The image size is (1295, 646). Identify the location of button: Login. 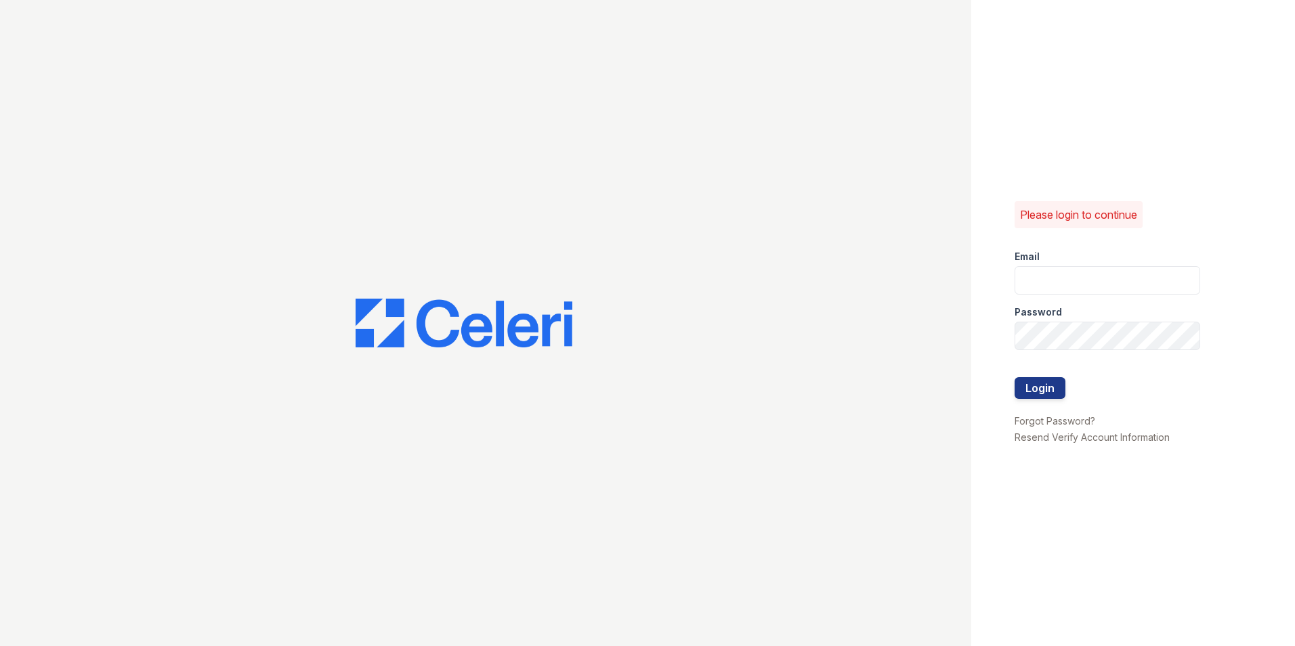
(1040, 388).